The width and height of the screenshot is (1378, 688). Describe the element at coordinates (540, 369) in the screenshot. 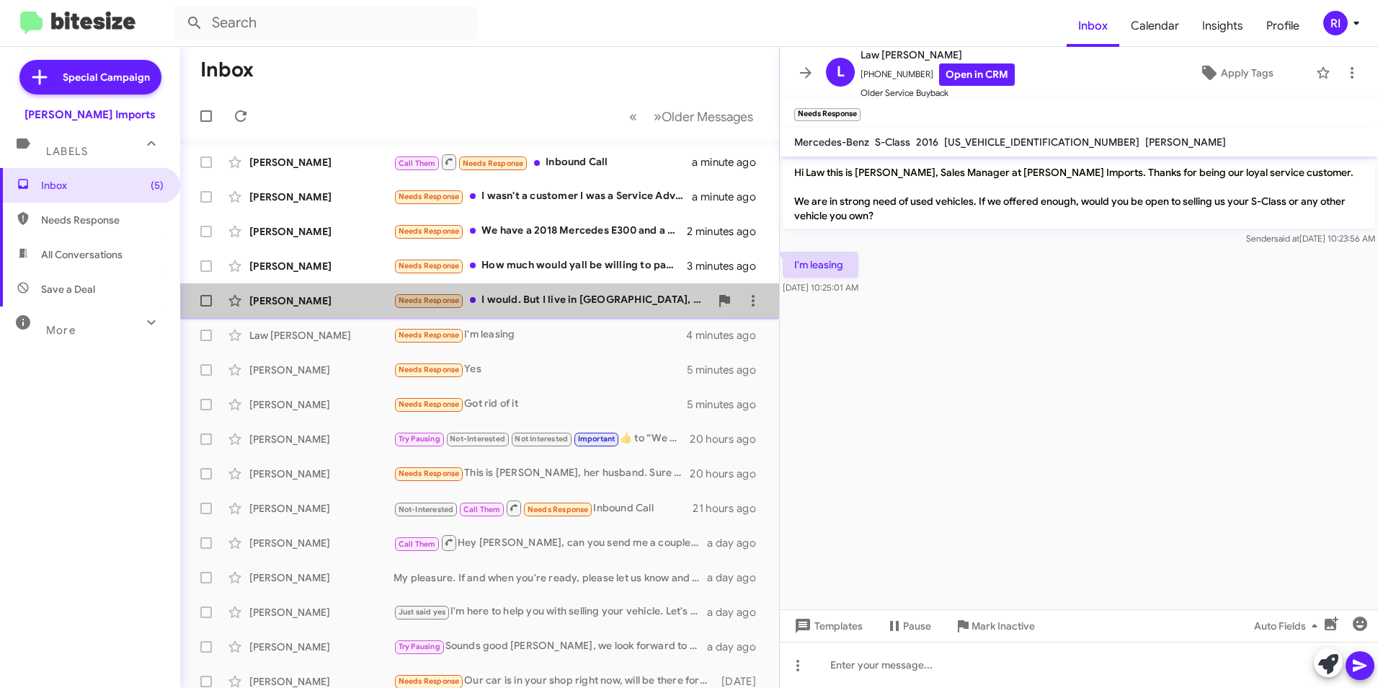

I see `div: Yes` at that location.